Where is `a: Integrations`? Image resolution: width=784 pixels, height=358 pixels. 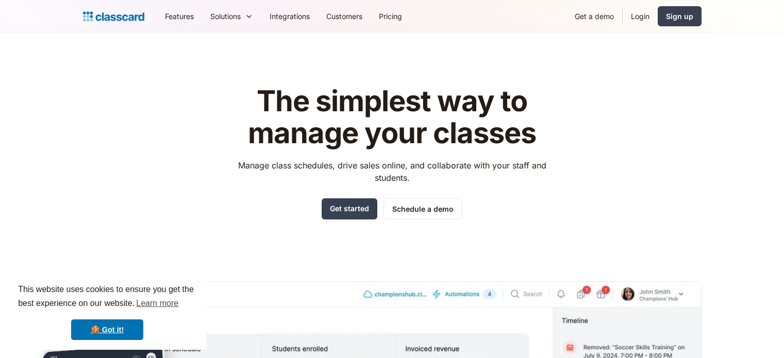 a: Integrations is located at coordinates (290, 16).